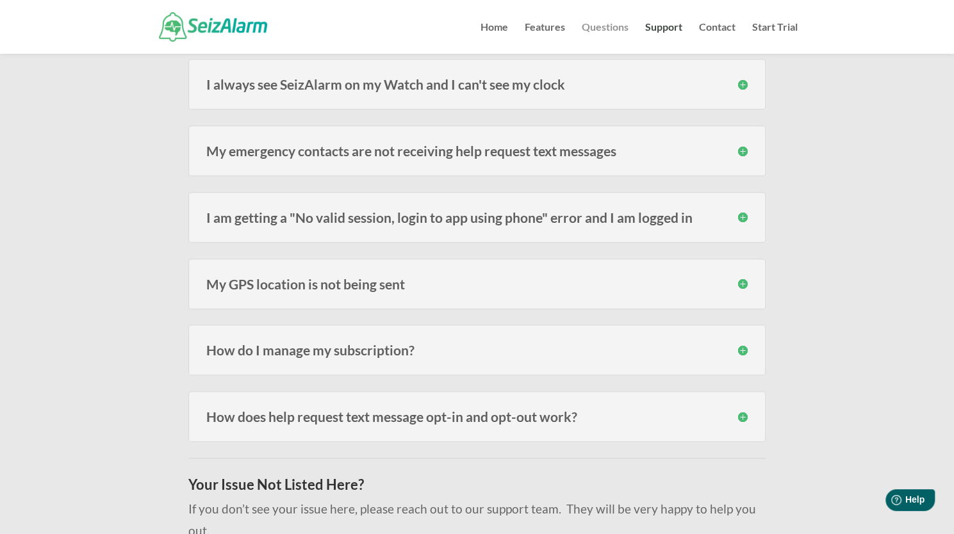 The image size is (954, 534). Describe the element at coordinates (717, 38) in the screenshot. I see `a: Contact` at that location.